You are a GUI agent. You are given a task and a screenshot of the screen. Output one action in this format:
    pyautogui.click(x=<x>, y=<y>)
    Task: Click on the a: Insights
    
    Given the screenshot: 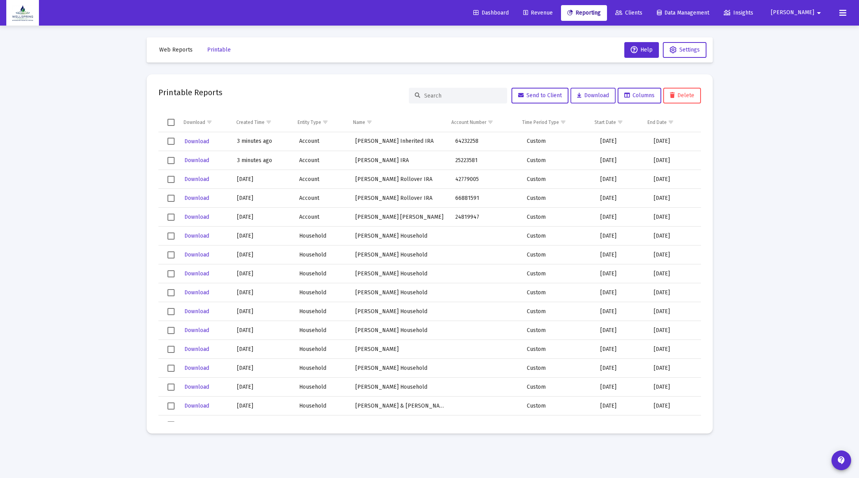 What is the action you would take?
    pyautogui.click(x=738, y=13)
    